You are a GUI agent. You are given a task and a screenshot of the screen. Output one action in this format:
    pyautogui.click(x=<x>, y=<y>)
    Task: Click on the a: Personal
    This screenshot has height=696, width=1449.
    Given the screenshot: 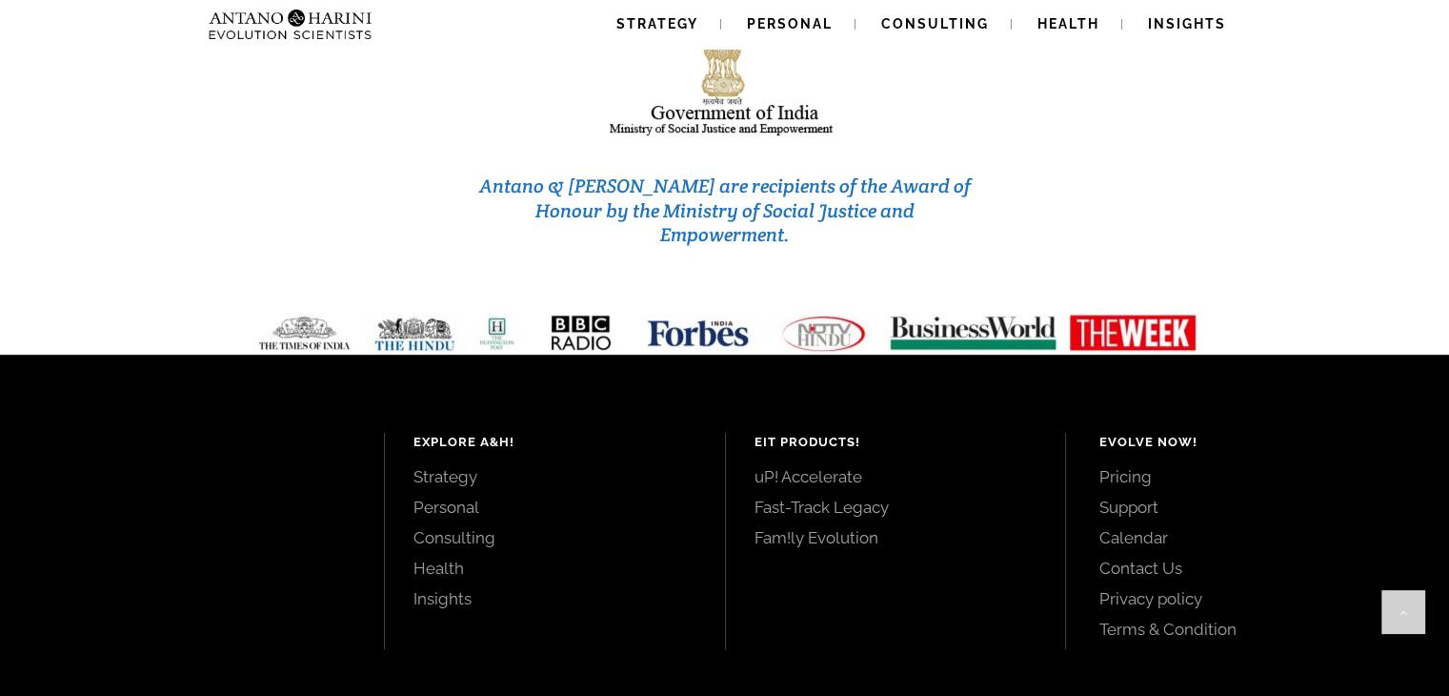 What is the action you would take?
    pyautogui.click(x=555, y=507)
    